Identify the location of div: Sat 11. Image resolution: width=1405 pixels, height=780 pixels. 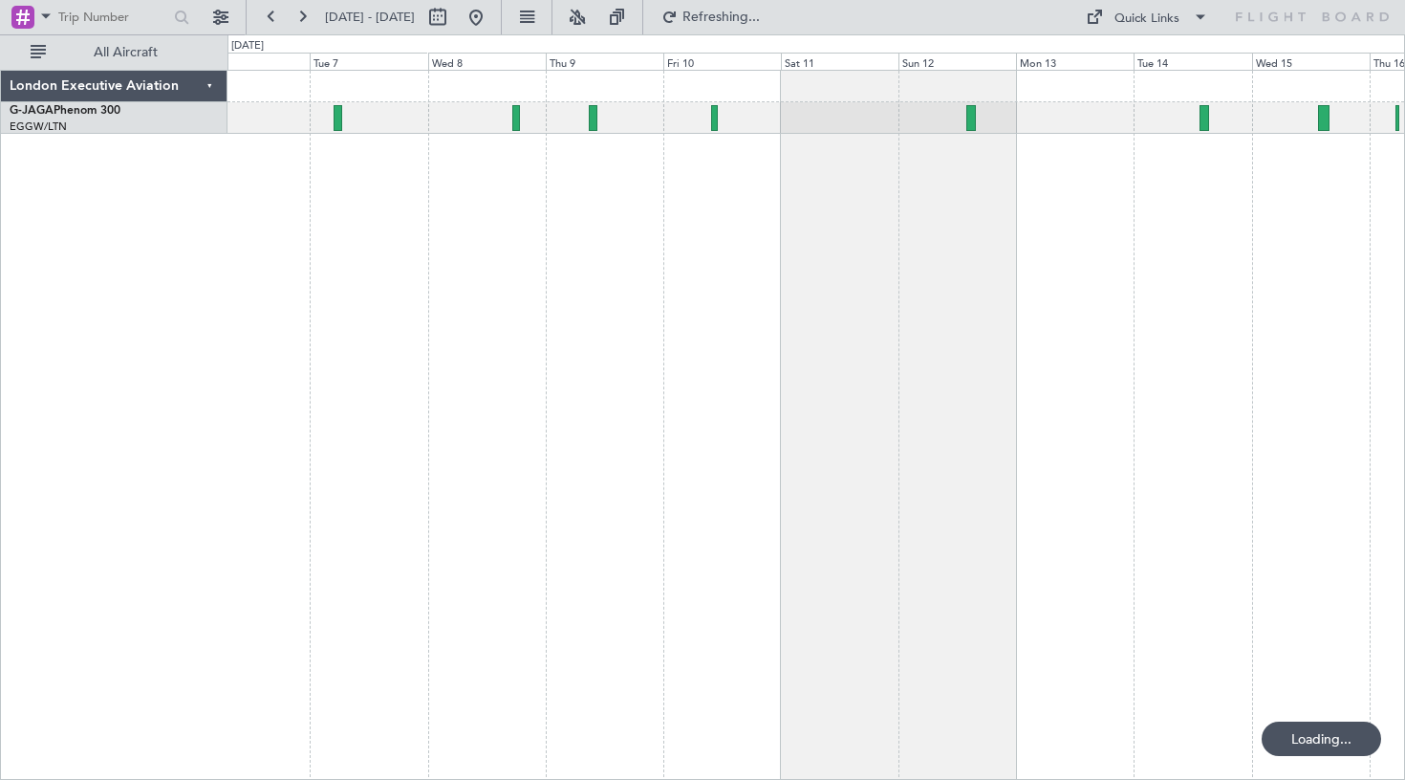
(839, 61).